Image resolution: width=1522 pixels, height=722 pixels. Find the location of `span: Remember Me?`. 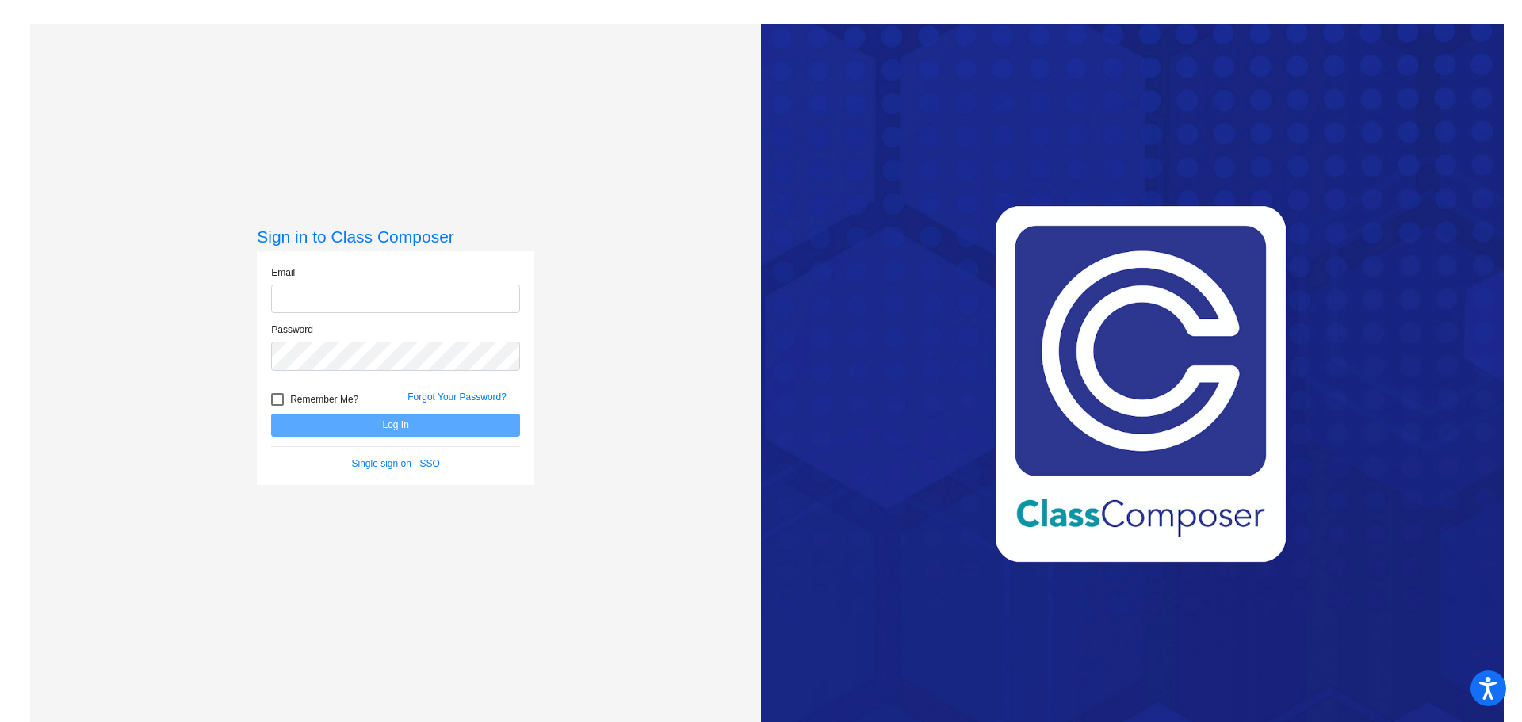

span: Remember Me? is located at coordinates (324, 400).